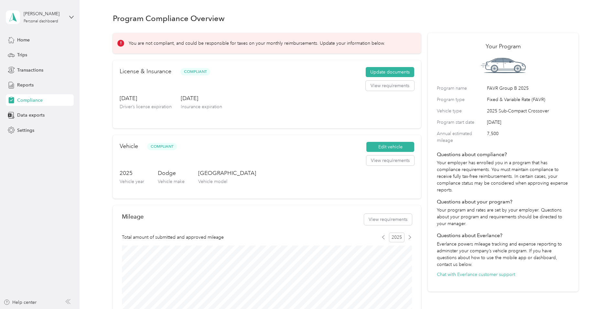 Image resolution: width=615 pixels, height=309 pixels. What do you see at coordinates (528, 137) in the screenshot?
I see `span: 7,500` at bounding box center [528, 137].